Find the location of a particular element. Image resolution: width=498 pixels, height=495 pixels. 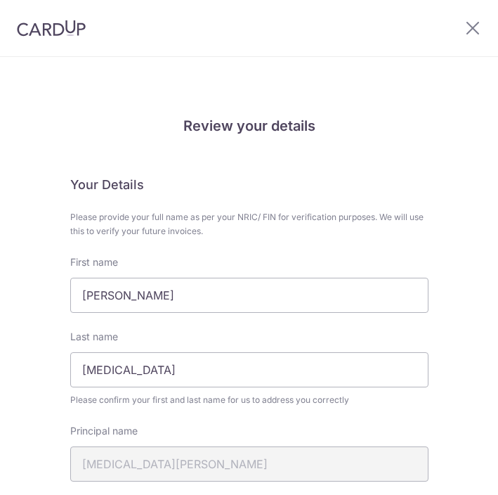

label: Principal name is located at coordinates (104, 431).